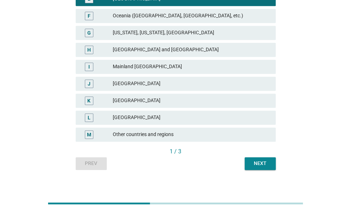  Describe the element at coordinates (176, 152) in the screenshot. I see `div: 1 / 3` at that location.